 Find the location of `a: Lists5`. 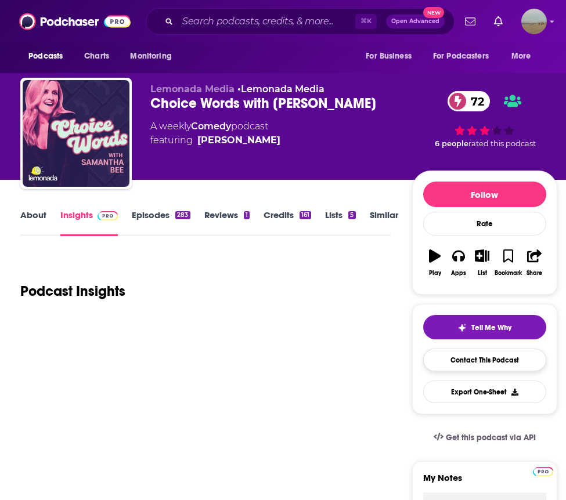

a: Lists5 is located at coordinates (340, 223).